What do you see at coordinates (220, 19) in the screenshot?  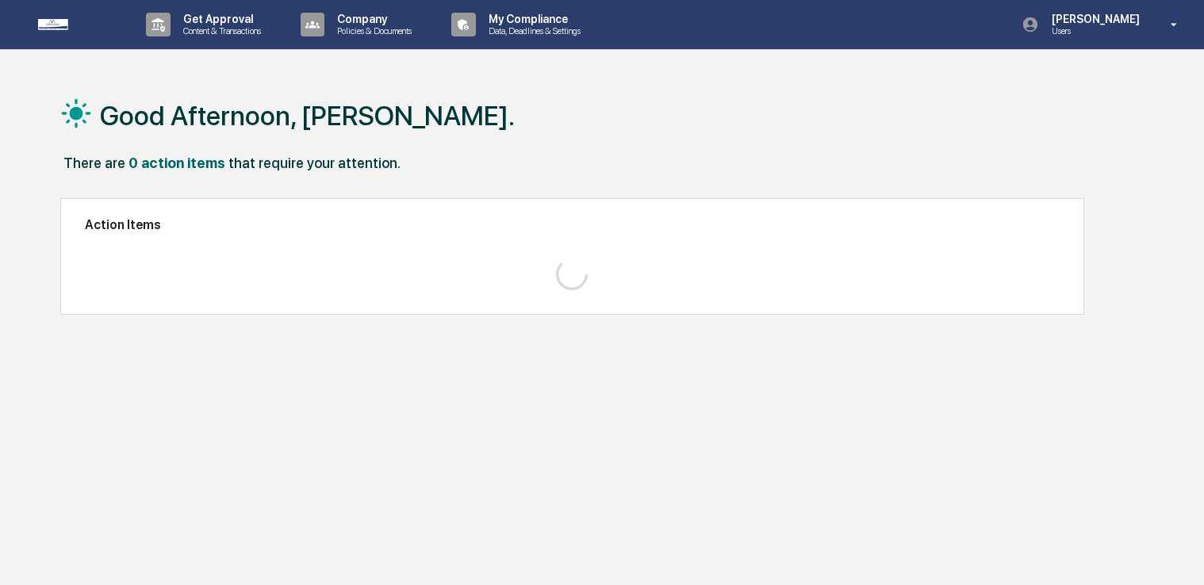 I see `p: Get Approval` at bounding box center [220, 19].